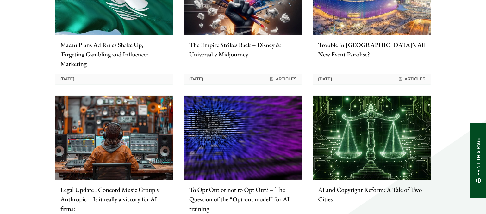  What do you see at coordinates (371, 195) in the screenshot?
I see `p: AI and Copyright Reform: A Tale of Two Cities` at bounding box center [371, 195].